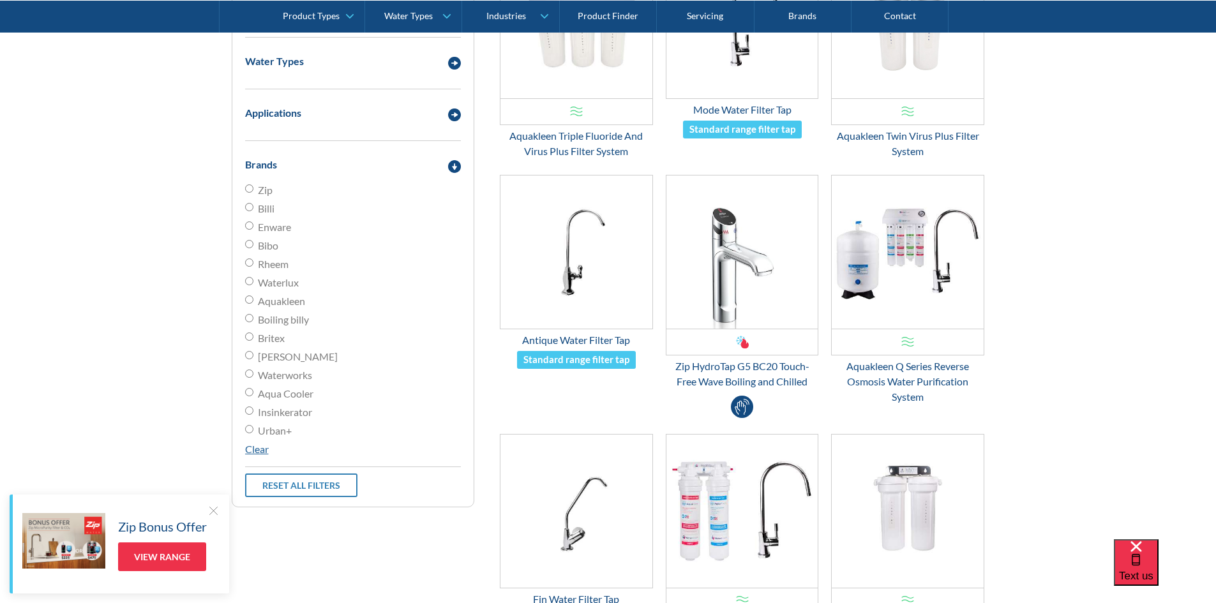 Image resolution: width=1216 pixels, height=603 pixels. What do you see at coordinates (577, 340) in the screenshot?
I see `div: Antique Water Filter Tap` at bounding box center [577, 340].